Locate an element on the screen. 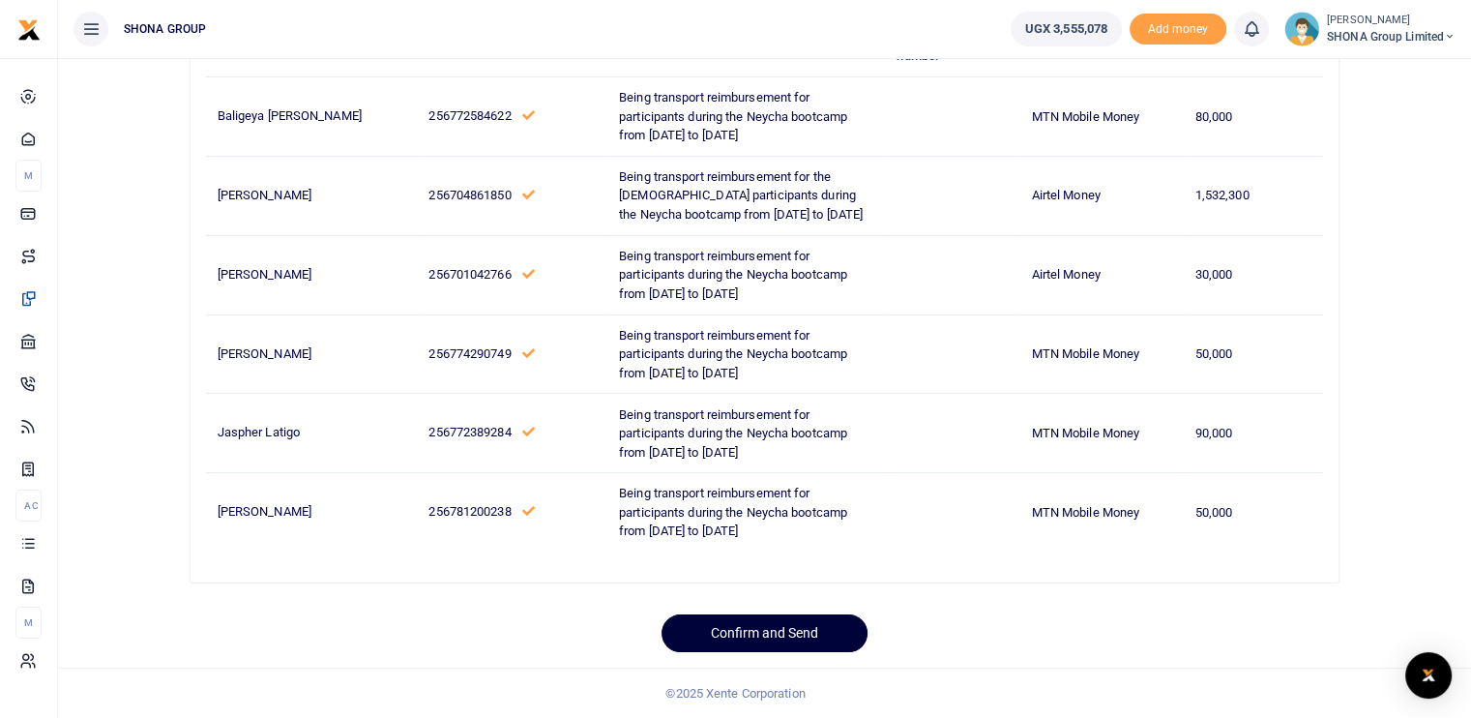  li: Toup your wallet is located at coordinates (1178, 29).